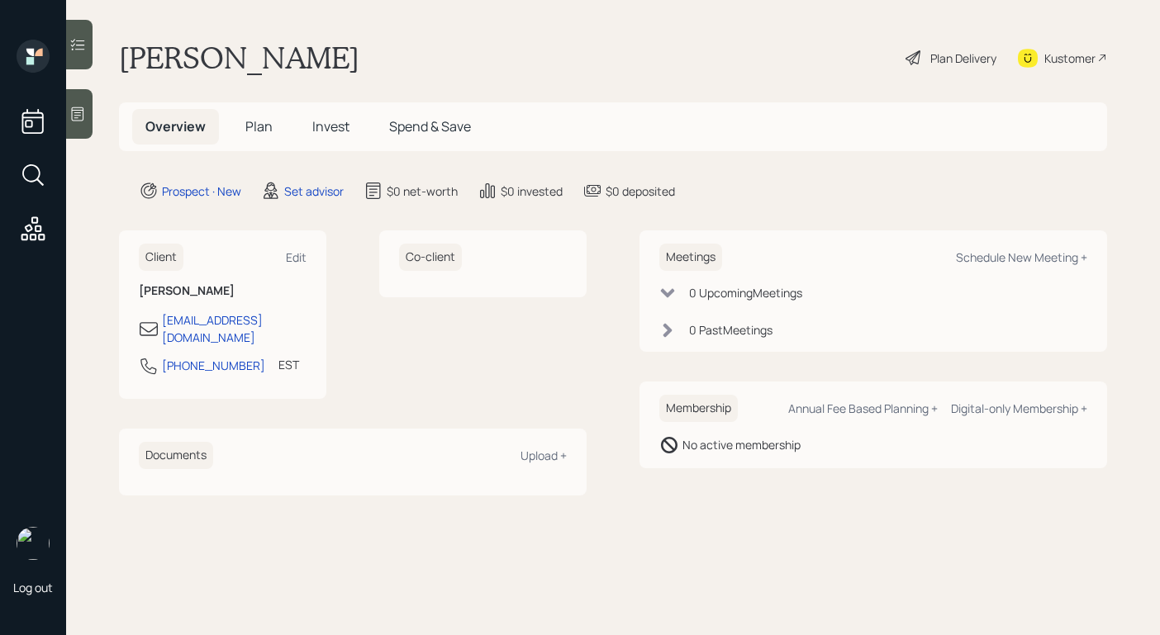 This screenshot has height=635, width=1160. What do you see at coordinates (430, 126) in the screenshot?
I see `span: Spend & Save` at bounding box center [430, 126].